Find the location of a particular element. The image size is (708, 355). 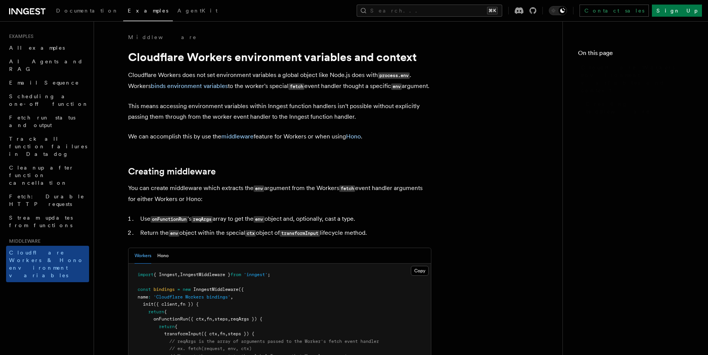

span: Email Sequence is located at coordinates (44, 83).